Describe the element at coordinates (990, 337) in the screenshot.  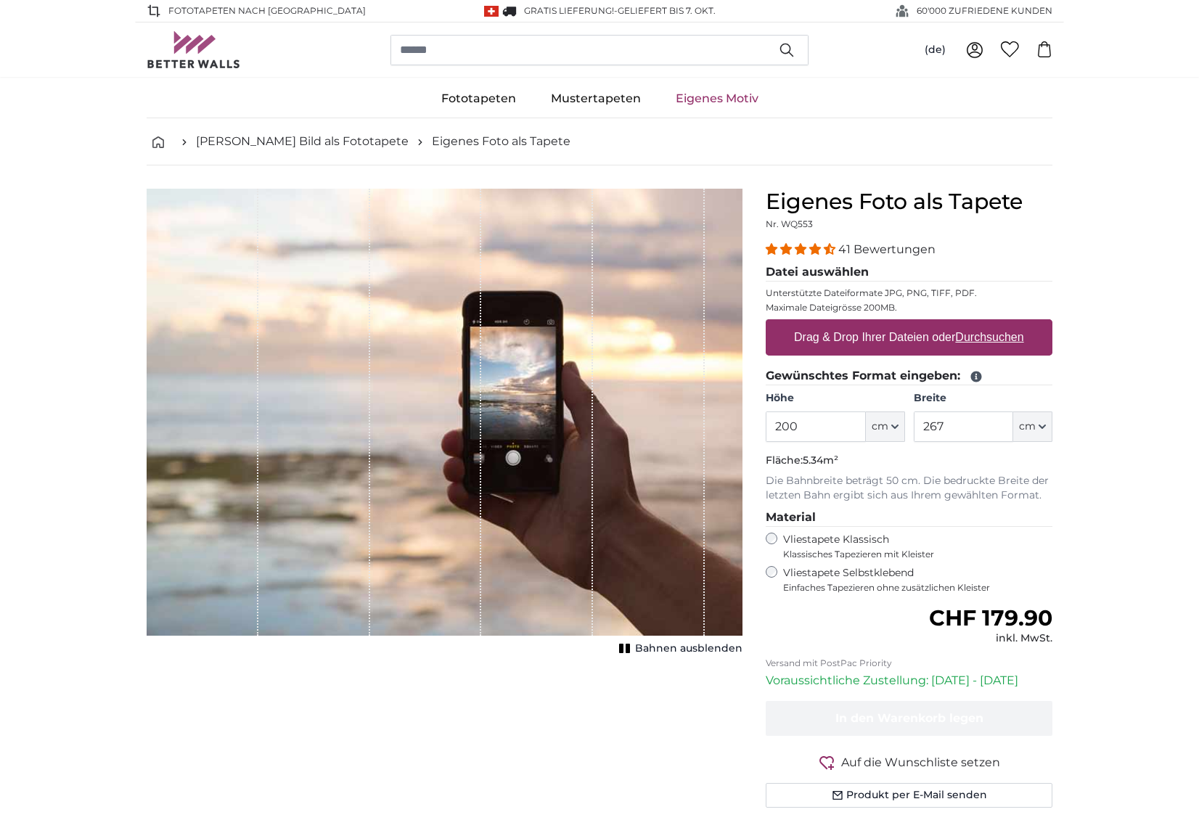
I see `u: Durchsuchen` at that location.